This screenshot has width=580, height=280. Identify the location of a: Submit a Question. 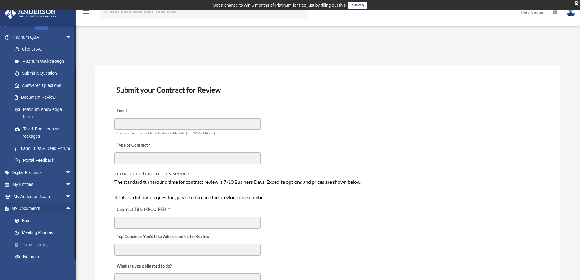
(44, 73).